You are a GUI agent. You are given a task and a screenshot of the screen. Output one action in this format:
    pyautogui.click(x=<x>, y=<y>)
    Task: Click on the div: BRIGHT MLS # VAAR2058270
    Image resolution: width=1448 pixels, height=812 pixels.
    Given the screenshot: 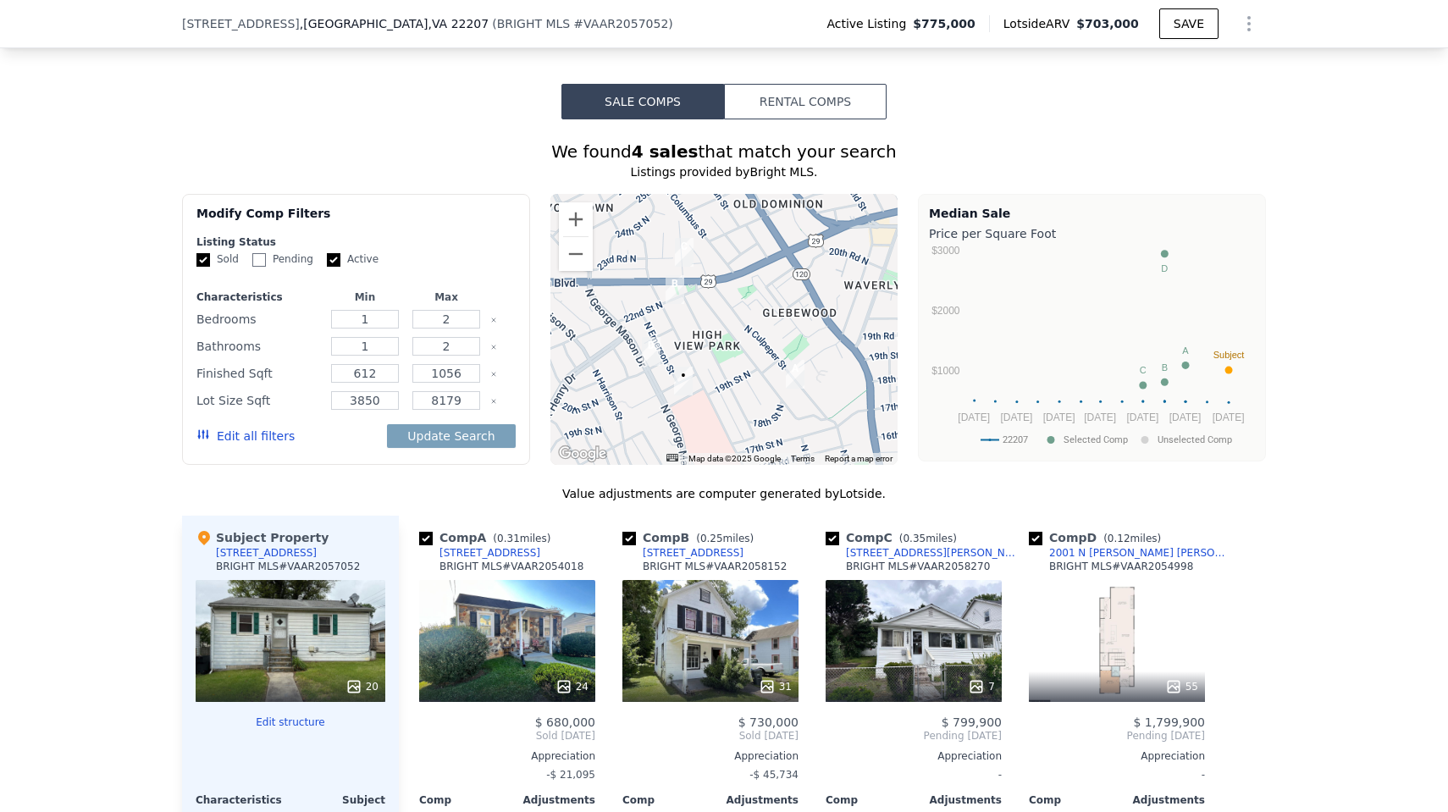 What is the action you would take?
    pyautogui.click(x=918, y=566)
    